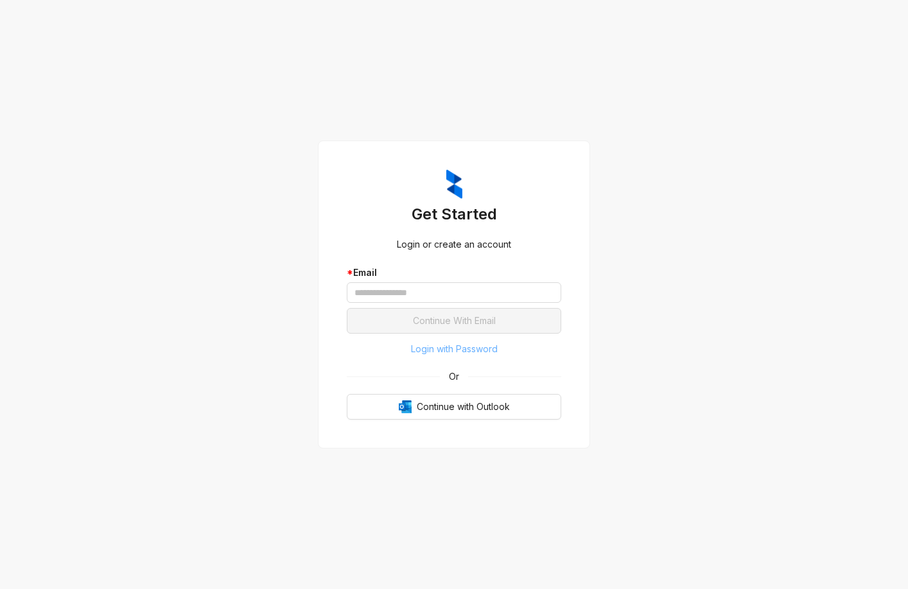 This screenshot has height=589, width=908. Describe the element at coordinates (454, 245) in the screenshot. I see `div: Login or create an account` at that location.